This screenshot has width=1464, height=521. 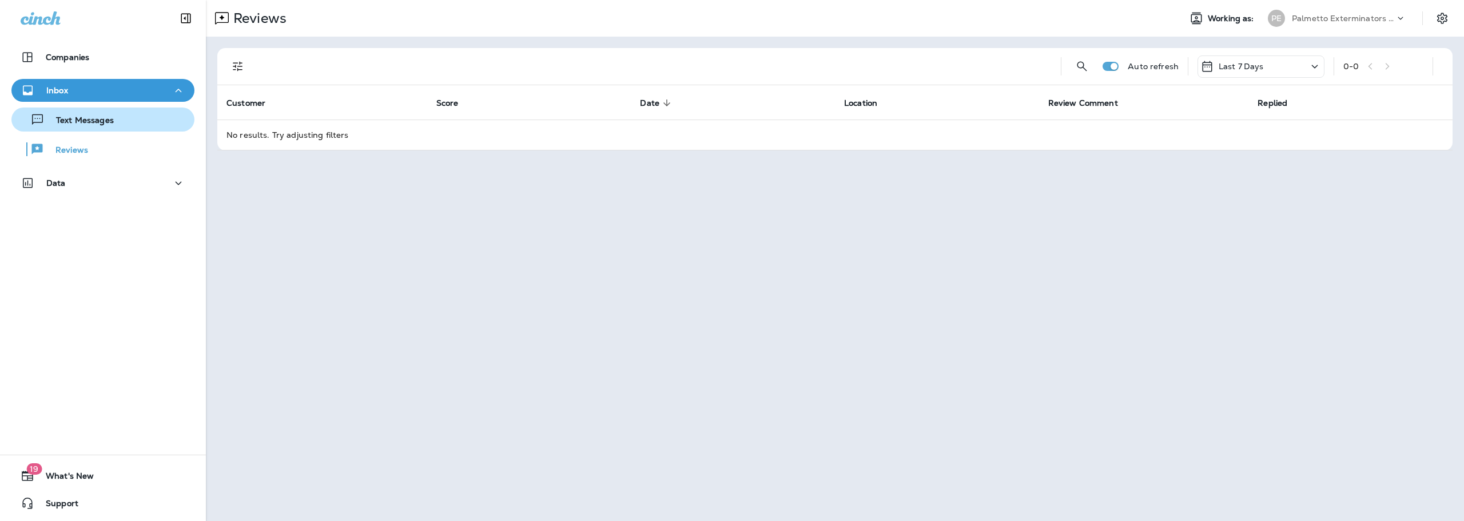 What do you see at coordinates (56, 506) in the screenshot?
I see `span: Support` at bounding box center [56, 506].